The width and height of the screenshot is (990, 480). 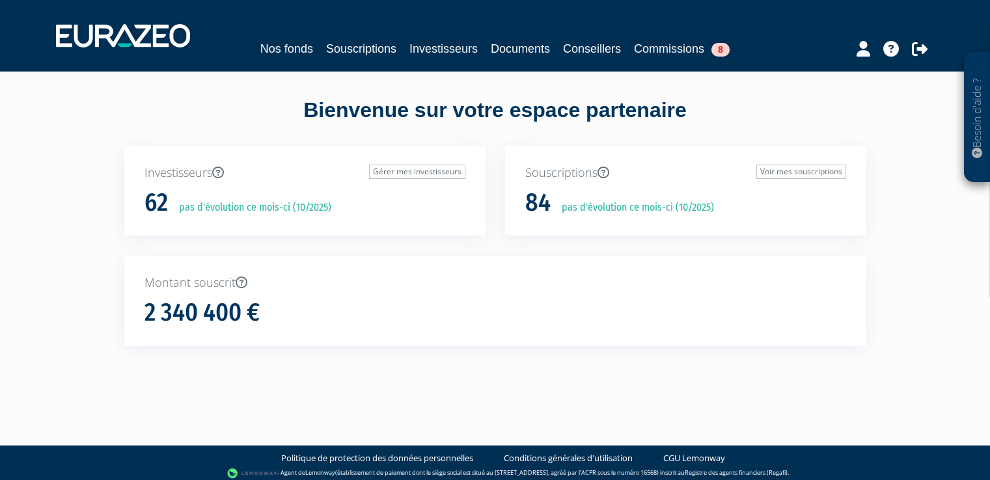 I want to click on img: logo-lemonway.png, so click(x=252, y=474).